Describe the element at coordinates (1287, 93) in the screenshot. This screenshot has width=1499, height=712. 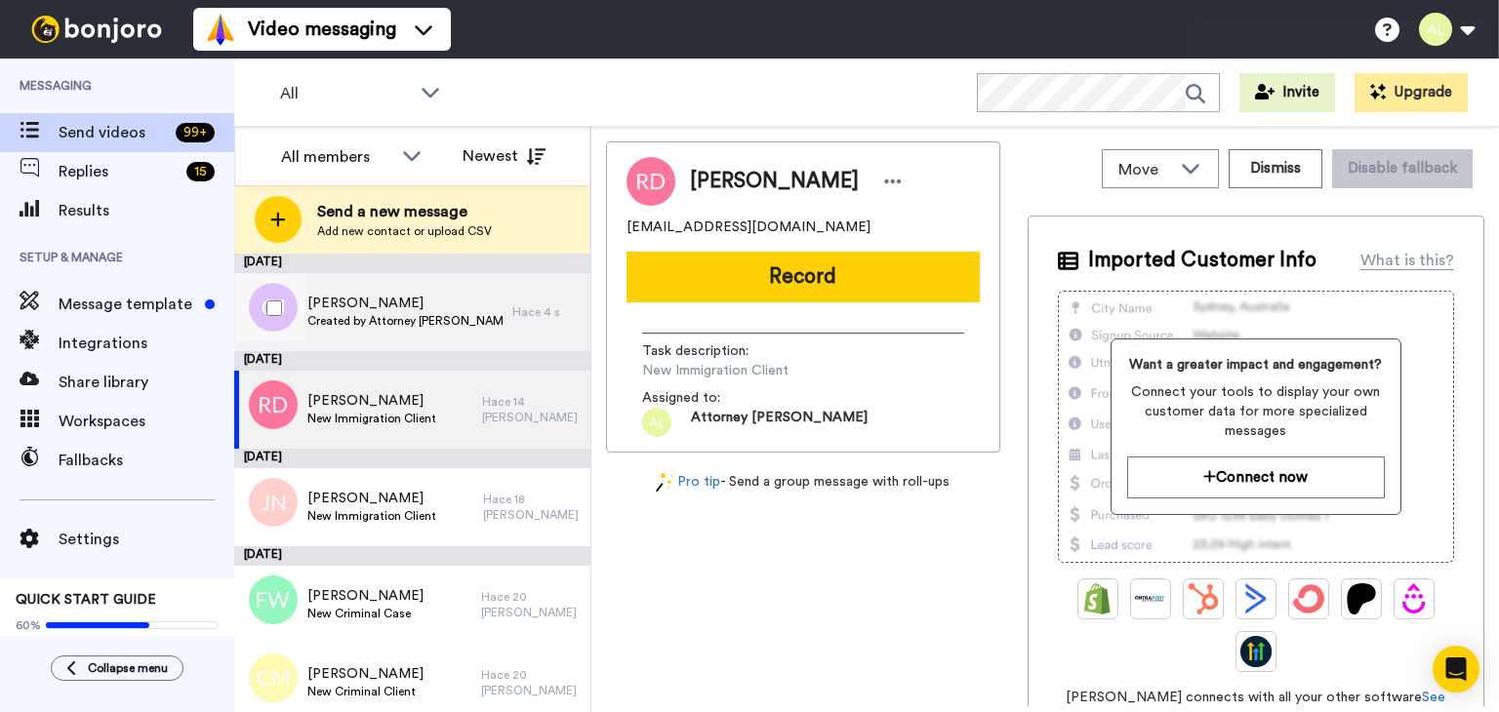
I see `button: Invite` at that location.